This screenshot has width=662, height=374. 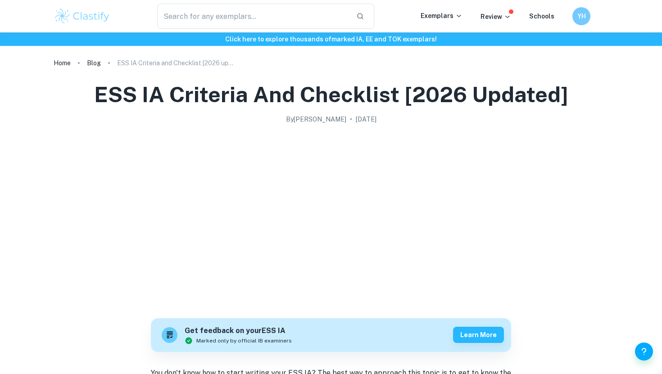 What do you see at coordinates (581, 16) in the screenshot?
I see `h6: YH` at bounding box center [581, 16].